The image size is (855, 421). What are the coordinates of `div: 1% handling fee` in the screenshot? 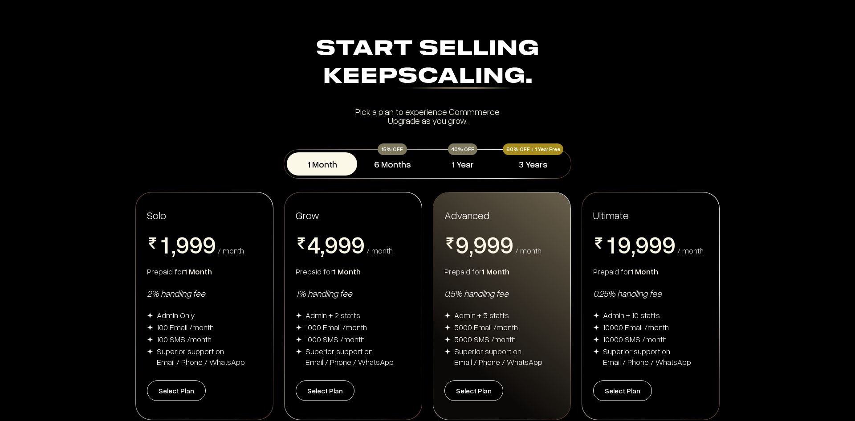 It's located at (353, 293).